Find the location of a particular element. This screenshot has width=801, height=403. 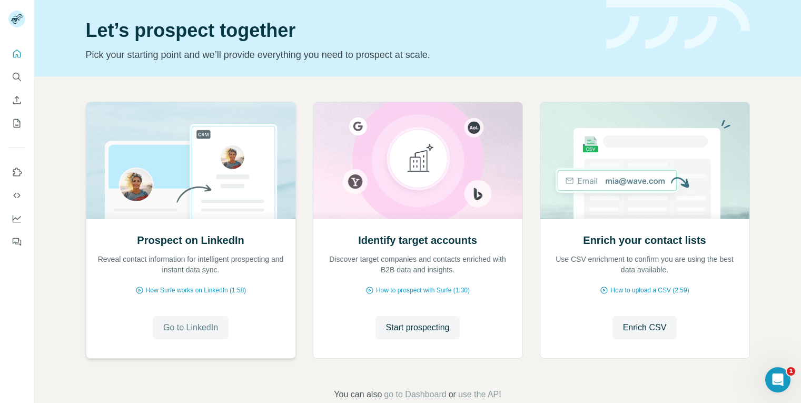

button: Start prospecting is located at coordinates (418, 328).